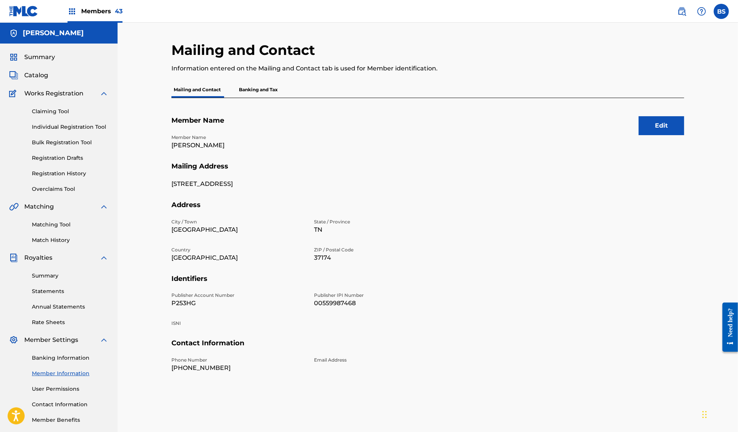  I want to click on img: Top Rightsholders, so click(72, 11).